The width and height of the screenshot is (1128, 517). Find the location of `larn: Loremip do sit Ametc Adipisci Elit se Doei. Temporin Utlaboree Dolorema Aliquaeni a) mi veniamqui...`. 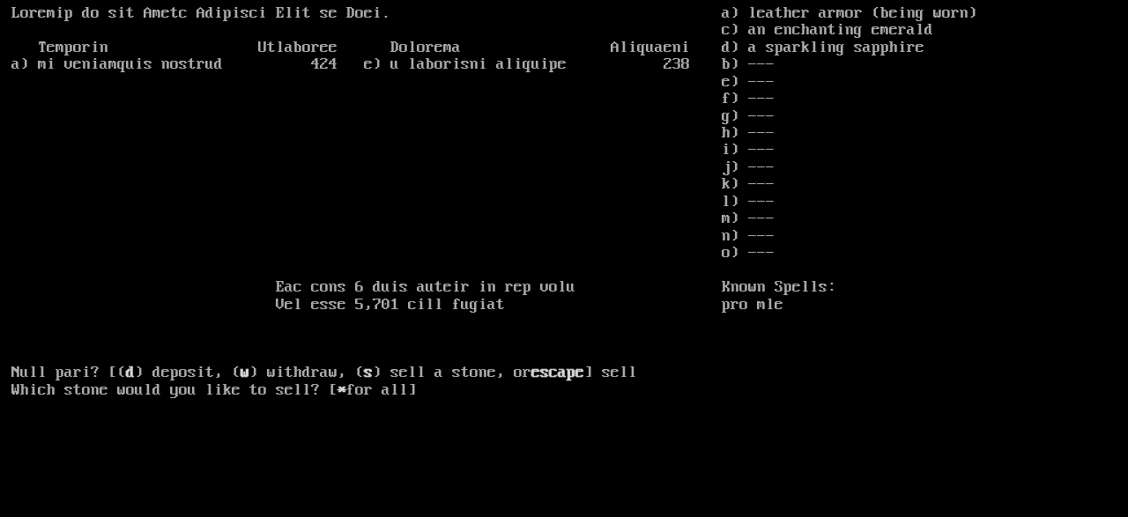

larn: Loremip do sit Ametc Adipisci Elit se Doei. Temporin Utlaboree Dolorema Aliquaeni a) mi veniamqui... is located at coordinates (367, 249).